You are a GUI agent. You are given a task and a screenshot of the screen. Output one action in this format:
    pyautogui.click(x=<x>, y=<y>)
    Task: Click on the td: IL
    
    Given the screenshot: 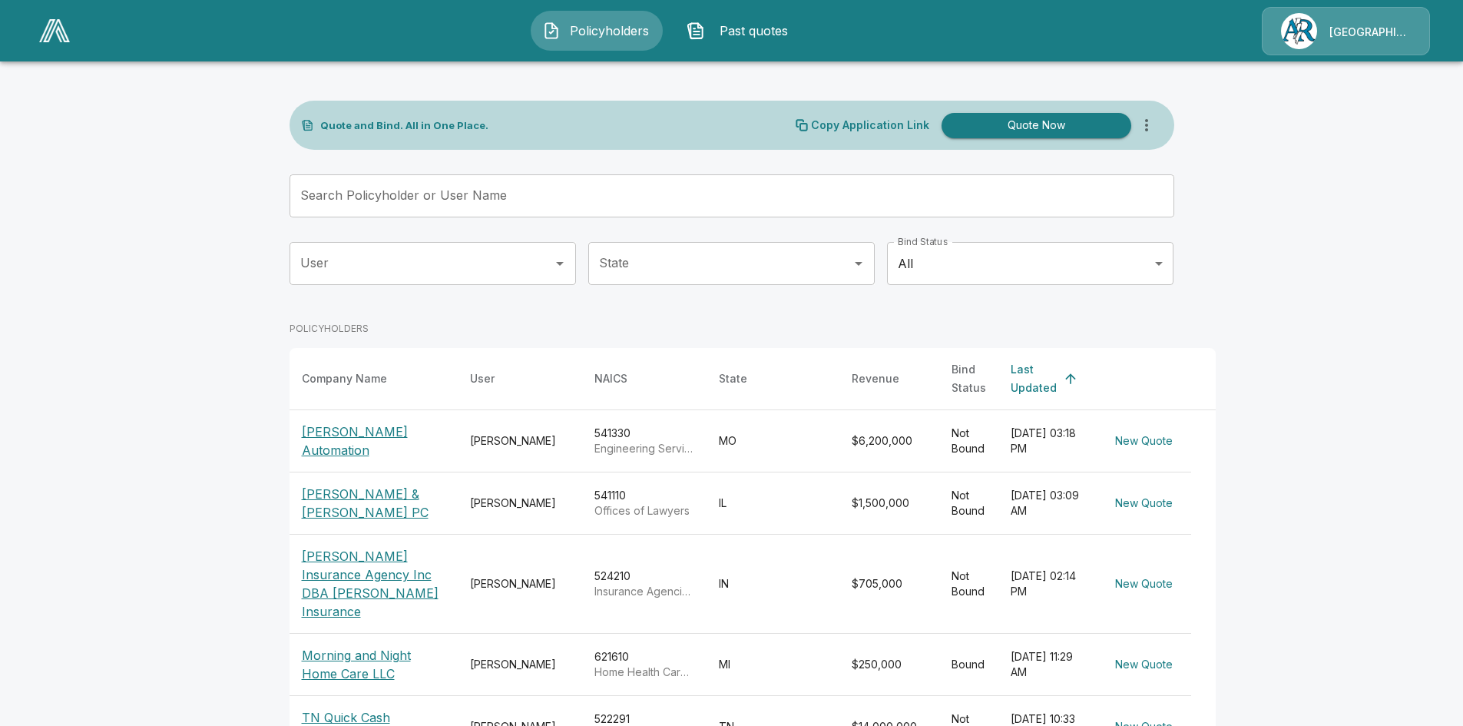 What is the action you would take?
    pyautogui.click(x=773, y=503)
    